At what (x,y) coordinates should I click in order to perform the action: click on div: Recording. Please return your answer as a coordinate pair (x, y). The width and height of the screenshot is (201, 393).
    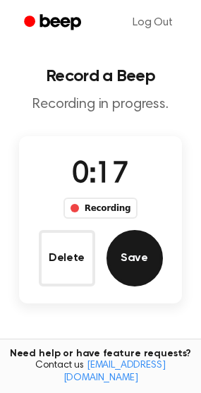
    Looking at the image, I should click on (100, 208).